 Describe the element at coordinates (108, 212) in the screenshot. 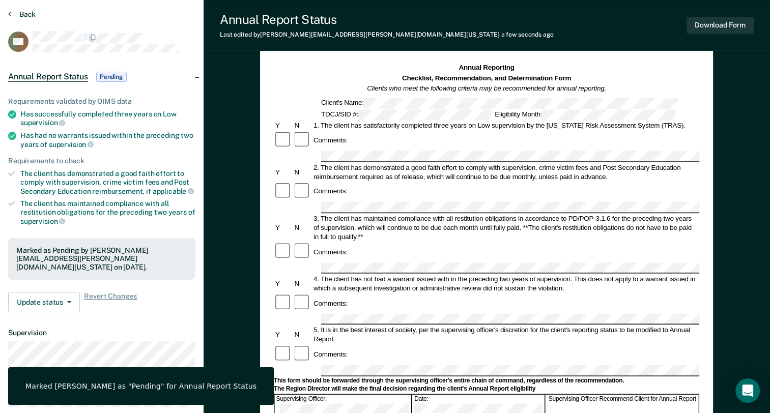

I see `div: The client has maintained compliance with all restitution obligations for the preceding two years of` at that location.